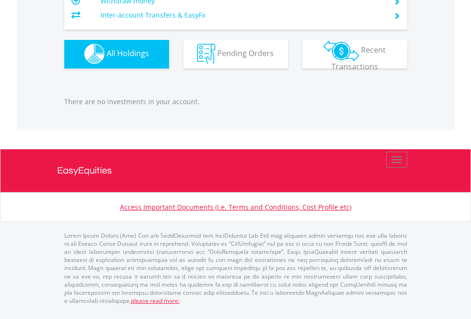 Image resolution: width=471 pixels, height=319 pixels. What do you see at coordinates (236, 54) in the screenshot?
I see `button: Pending Orders` at bounding box center [236, 54].